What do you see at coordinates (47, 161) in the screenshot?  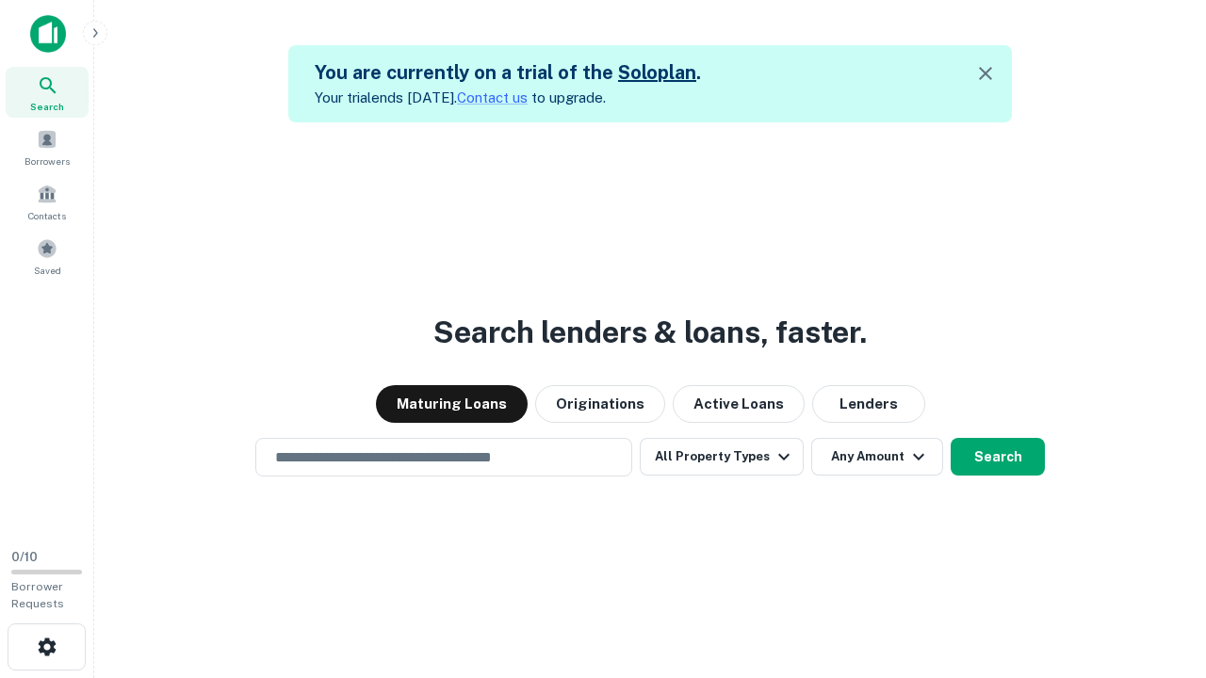 I see `span: Borrowers` at bounding box center [47, 161].